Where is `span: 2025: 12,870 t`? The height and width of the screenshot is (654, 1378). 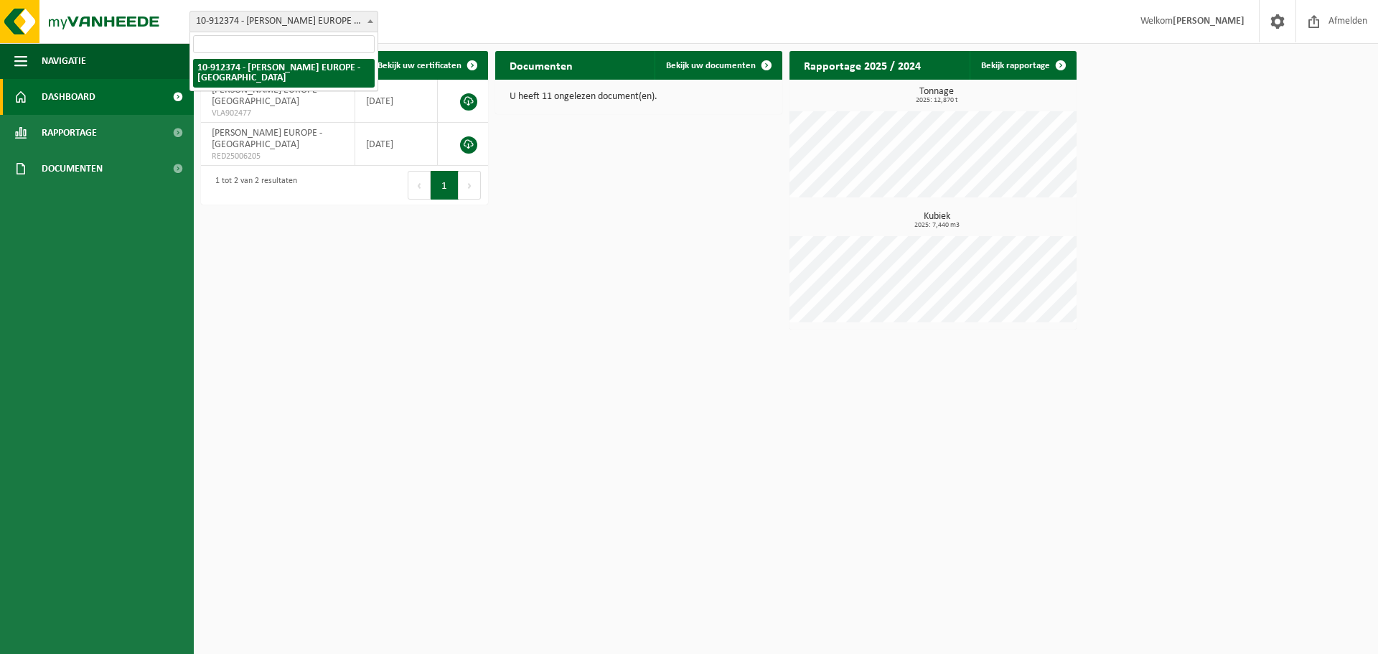
span: 2025: 12,870 t is located at coordinates (936, 100).